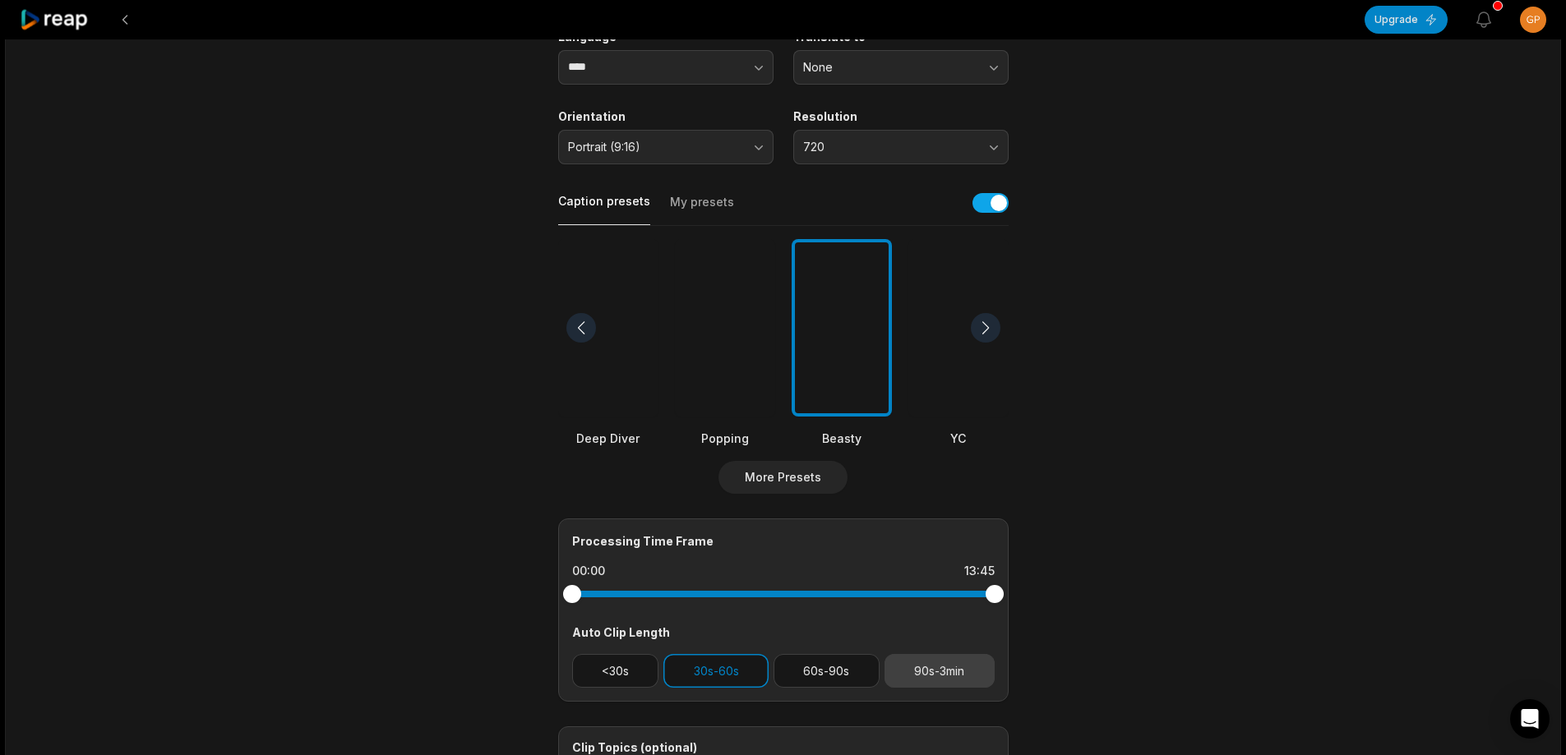 The height and width of the screenshot is (755, 1566). I want to click on button: <30s, so click(616, 671).